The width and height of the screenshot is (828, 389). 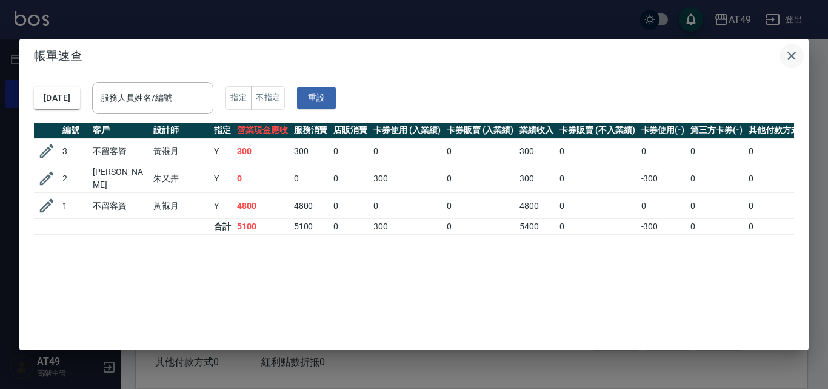 What do you see at coordinates (351, 130) in the screenshot?
I see `th: 店販消費` at bounding box center [351, 130].